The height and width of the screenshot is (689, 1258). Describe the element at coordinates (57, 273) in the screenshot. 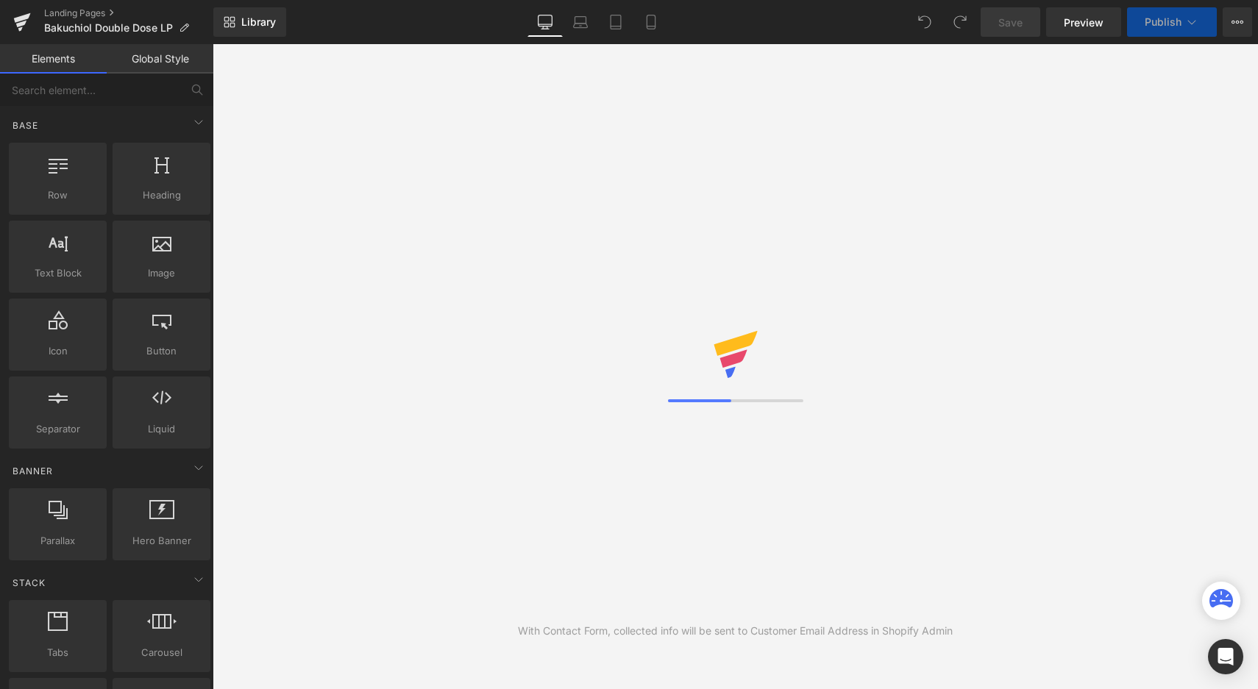

I see `span: Text Block` at that location.